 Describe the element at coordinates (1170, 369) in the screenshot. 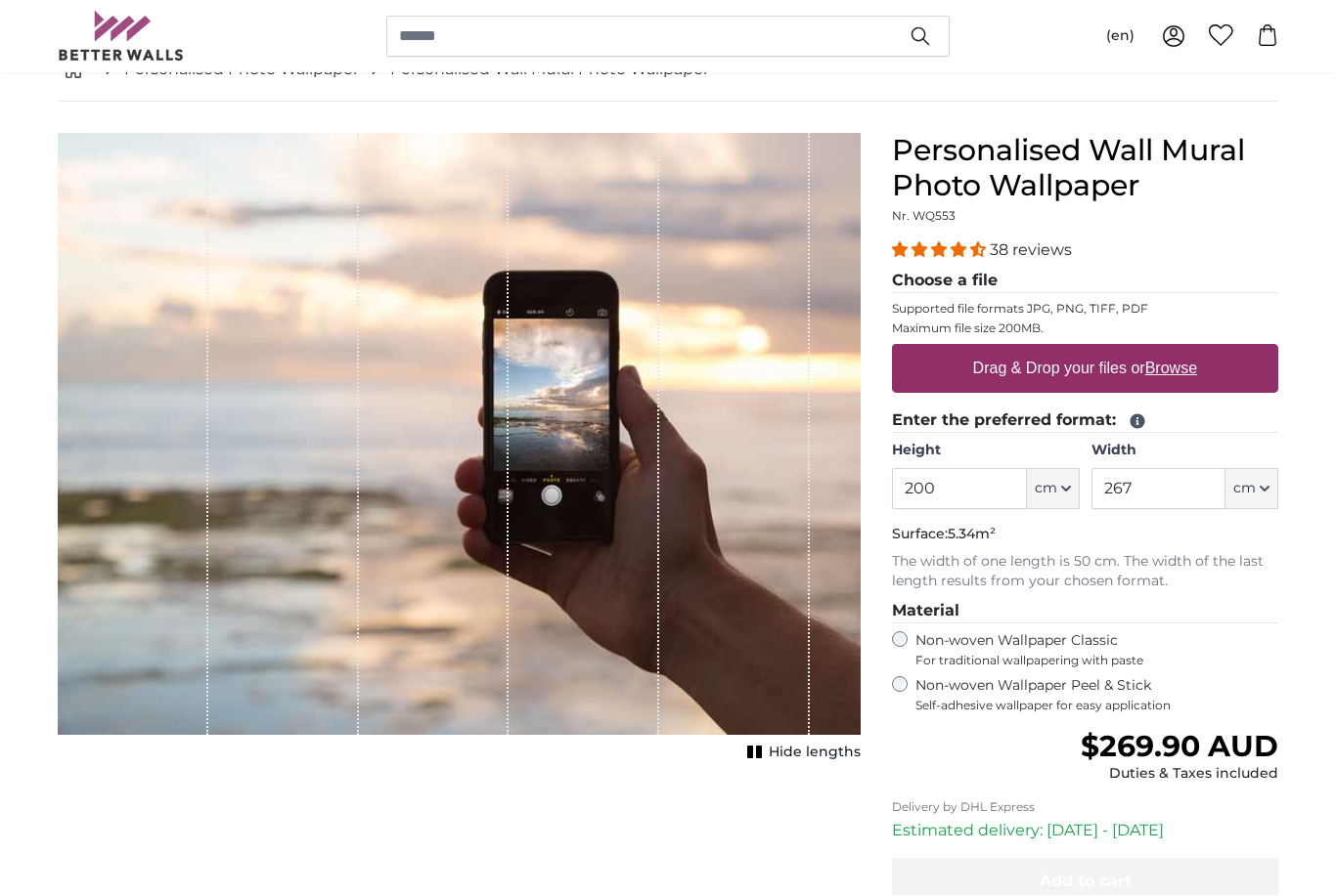

I see `u: Browse` at that location.